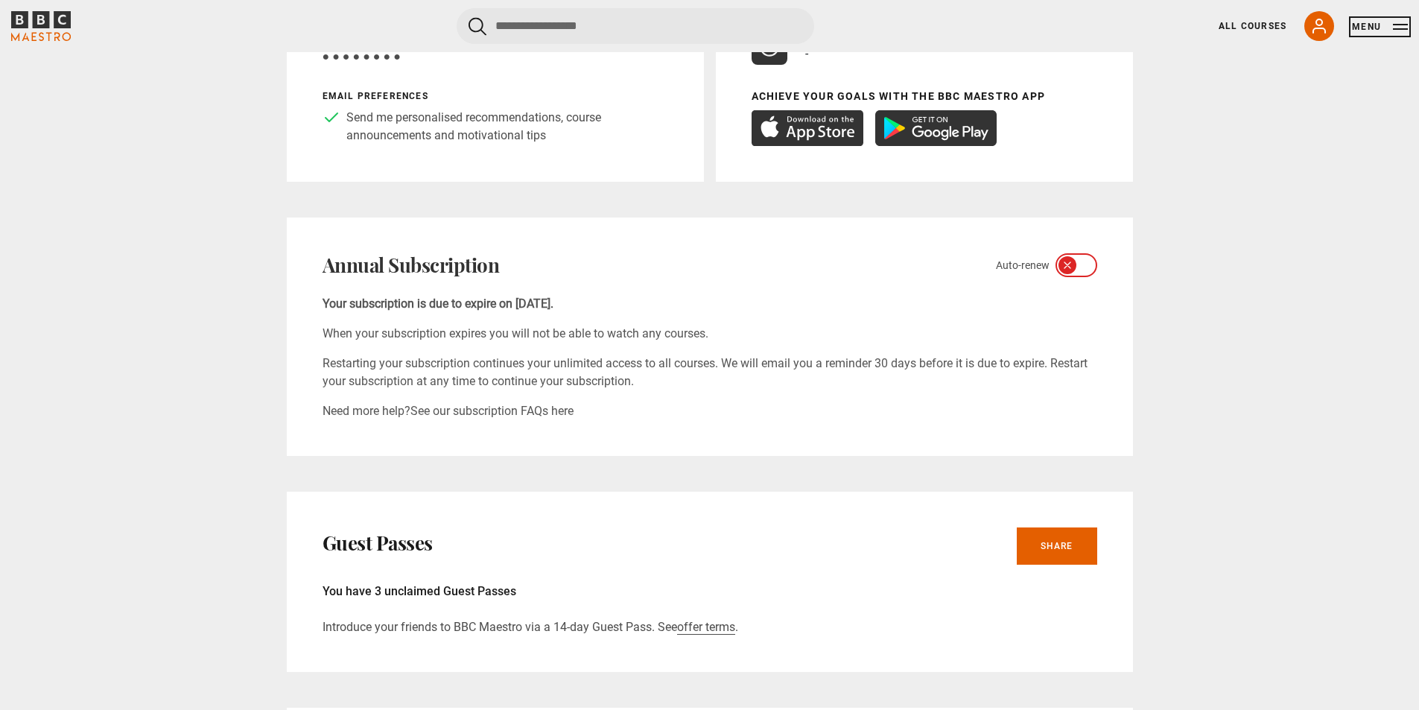  Describe the element at coordinates (496, 96) in the screenshot. I see `p: Email preferences` at that location.